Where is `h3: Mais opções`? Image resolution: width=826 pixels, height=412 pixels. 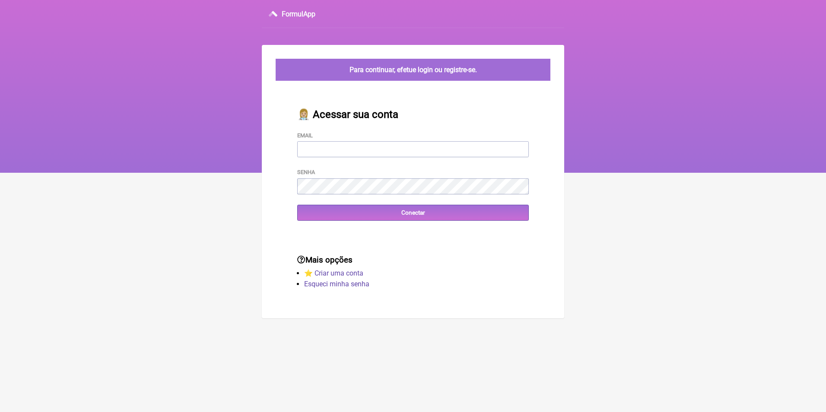 h3: Mais opções is located at coordinates (413, 260).